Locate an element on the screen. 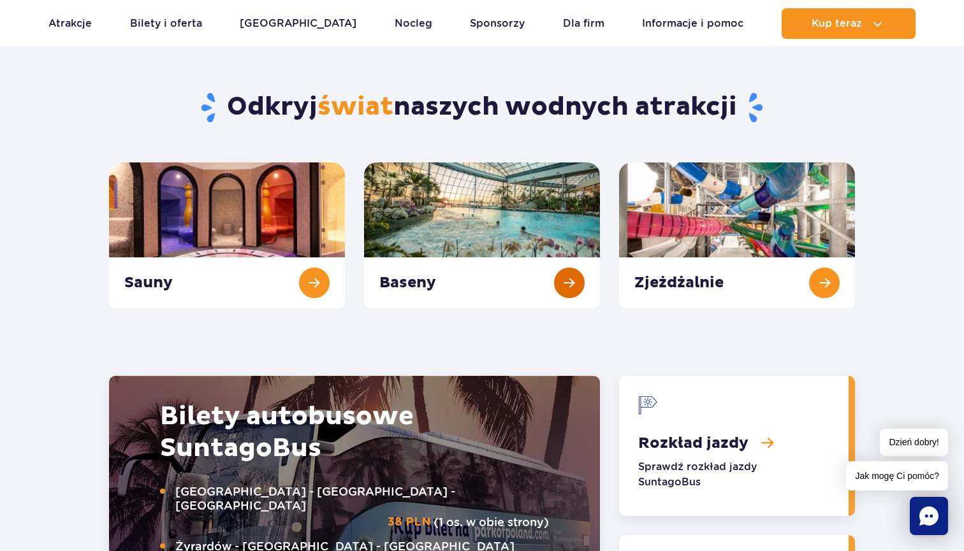 The image size is (964, 551). span: Jak mogę Ci pomóc? is located at coordinates (897, 476).